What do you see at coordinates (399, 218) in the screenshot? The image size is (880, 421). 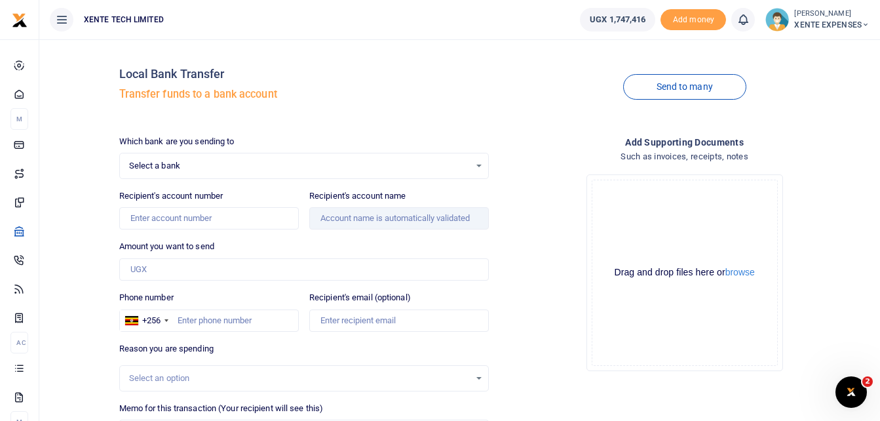 I see `input: Account name is automatically validated` at bounding box center [399, 218].